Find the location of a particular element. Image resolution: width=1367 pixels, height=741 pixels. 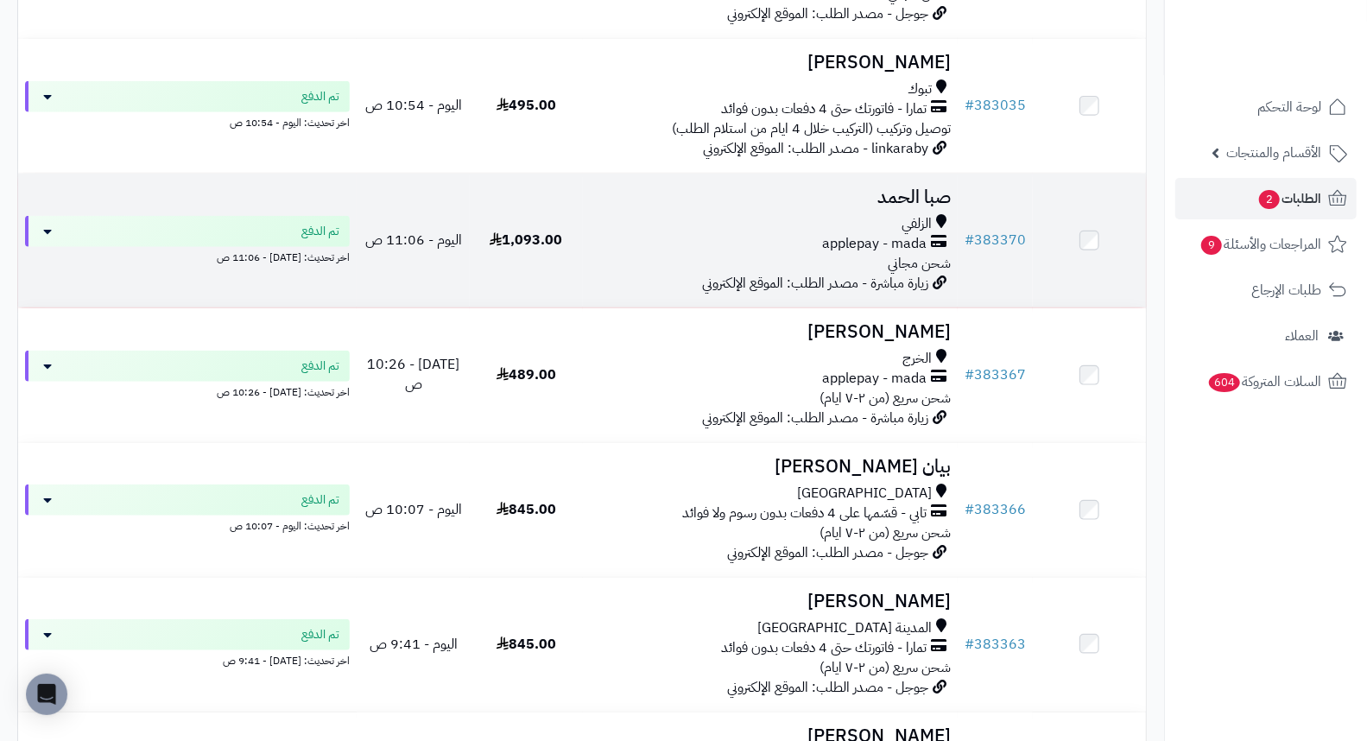

span: العملاء is located at coordinates (1301, 336).